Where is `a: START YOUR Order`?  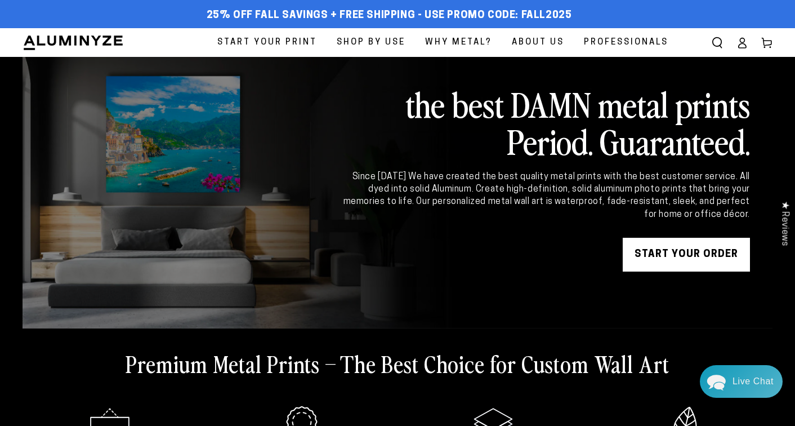
a: START YOUR Order is located at coordinates (687, 255).